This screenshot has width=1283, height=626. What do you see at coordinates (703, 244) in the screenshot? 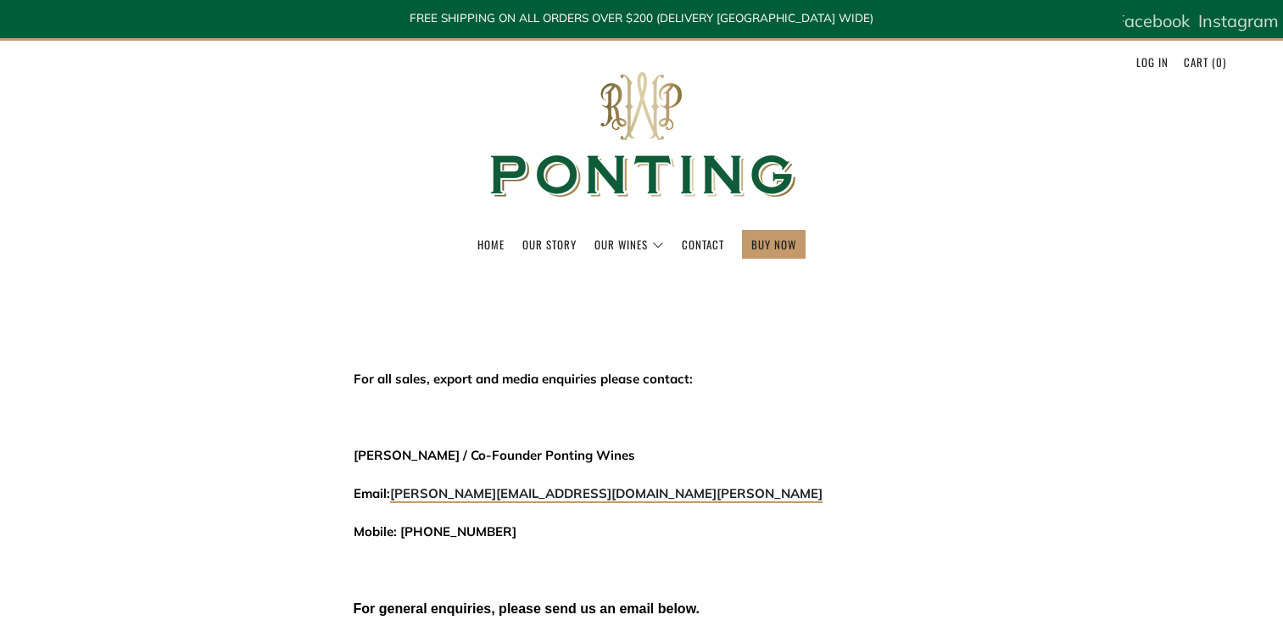
I see `a: Contact` at bounding box center [703, 244].